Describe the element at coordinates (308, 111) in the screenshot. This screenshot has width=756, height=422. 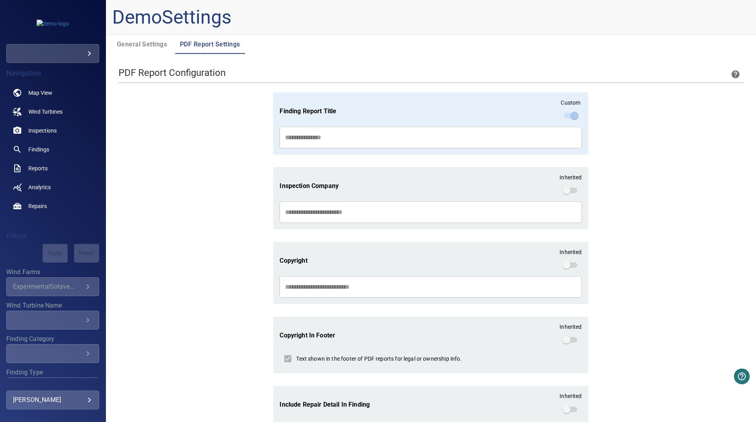
I see `label: Finding Report Title` at that location.